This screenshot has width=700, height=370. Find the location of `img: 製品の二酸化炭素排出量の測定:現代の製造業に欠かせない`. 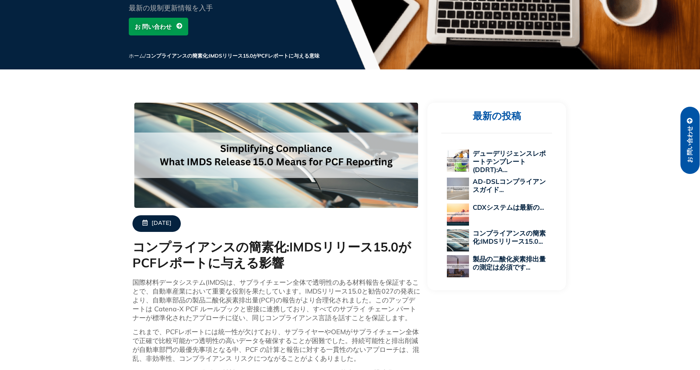

img: 製品の二酸化炭素排出量の測定:現代の製造業に欠かせない is located at coordinates (458, 266).